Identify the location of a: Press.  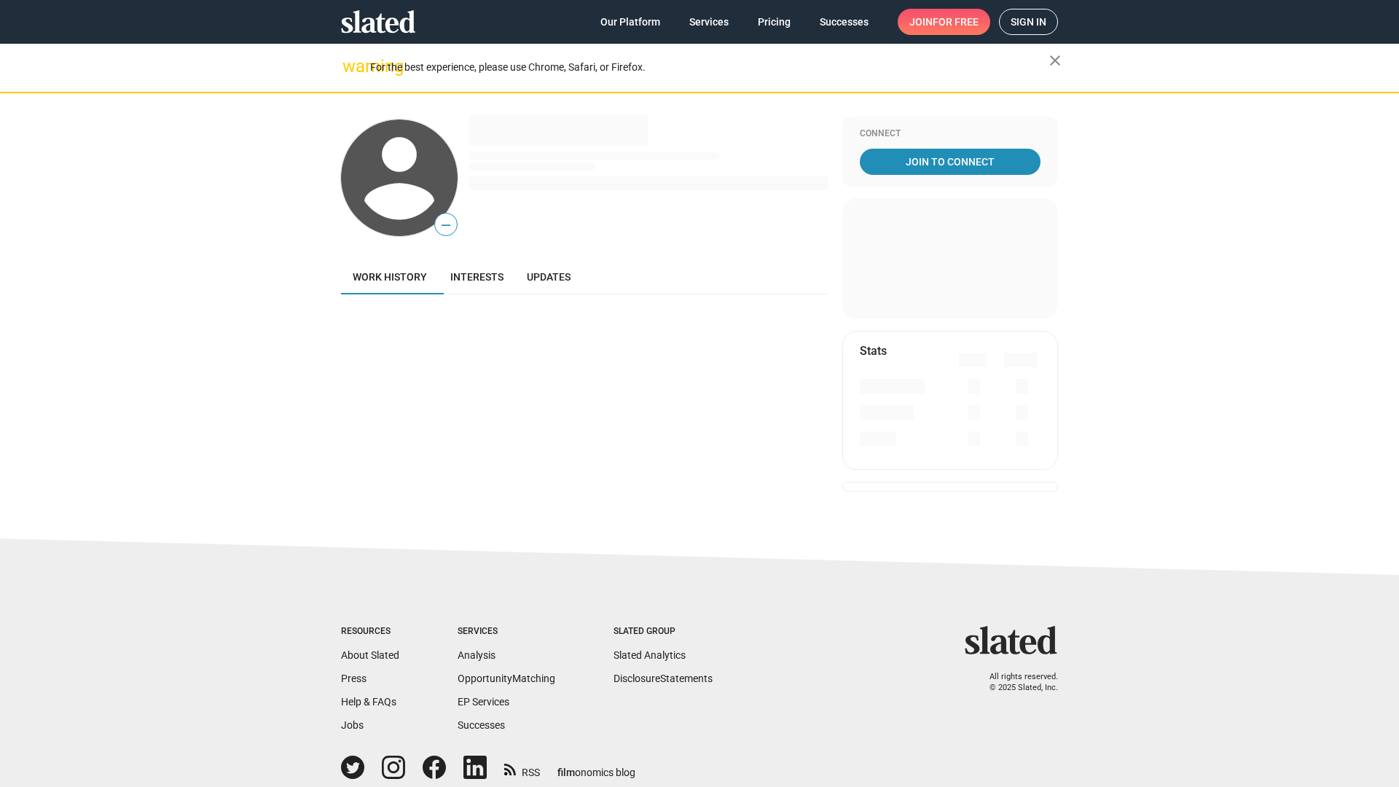
(353, 679).